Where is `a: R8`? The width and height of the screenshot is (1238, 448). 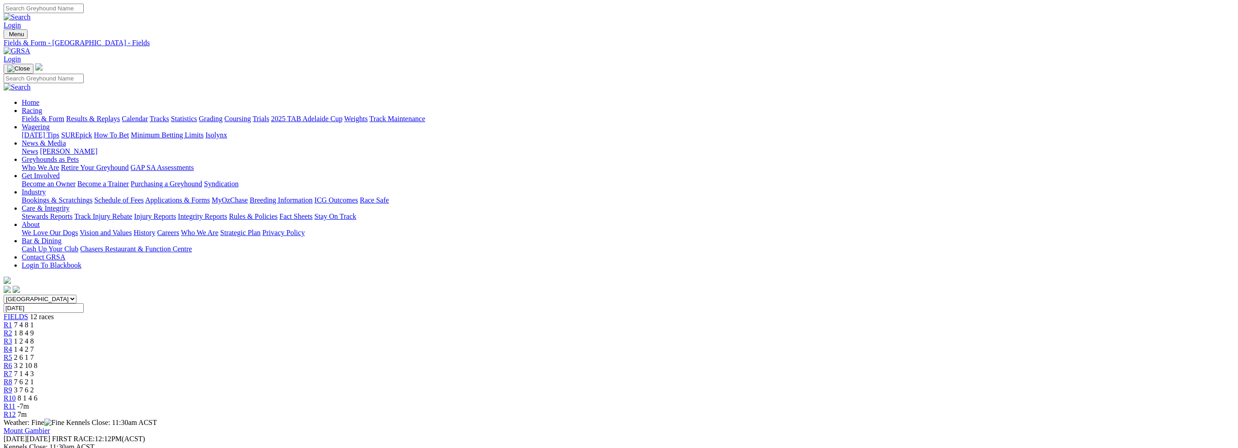 a: R8 is located at coordinates (8, 382).